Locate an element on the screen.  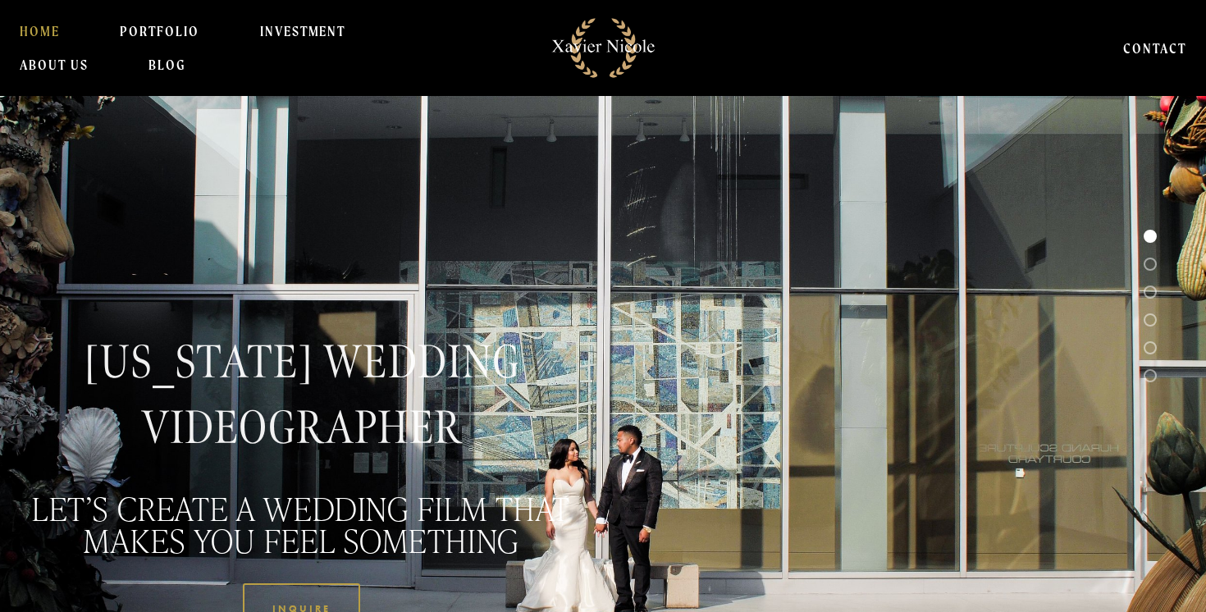
img: Michigan Wedding Videographers | Detroit Cinematic Wedding Films By Xavier Nicole is located at coordinates (603, 48).